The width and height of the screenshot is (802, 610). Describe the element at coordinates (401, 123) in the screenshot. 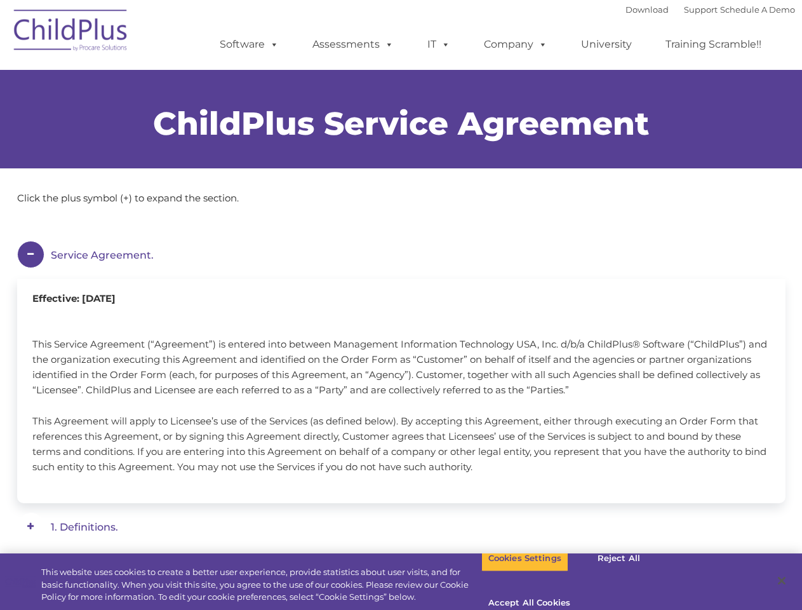

I see `span: ChildPlus Service Agreement` at that location.